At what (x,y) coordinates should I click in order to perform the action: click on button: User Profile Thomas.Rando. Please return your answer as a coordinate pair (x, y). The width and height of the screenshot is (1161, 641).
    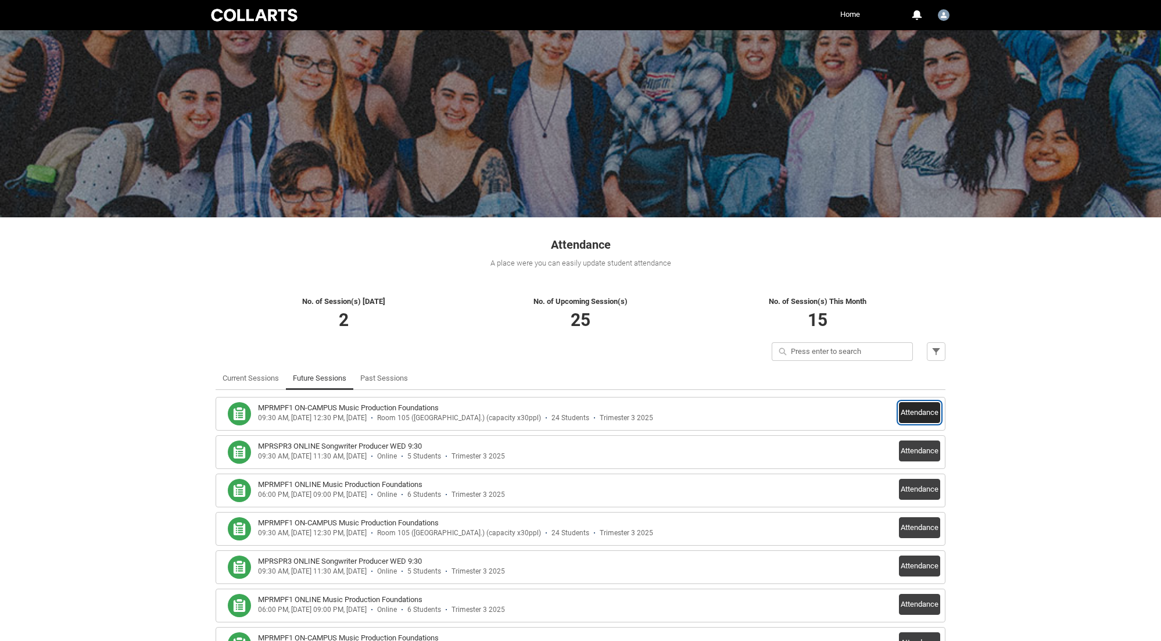
    Looking at the image, I should click on (944, 14).